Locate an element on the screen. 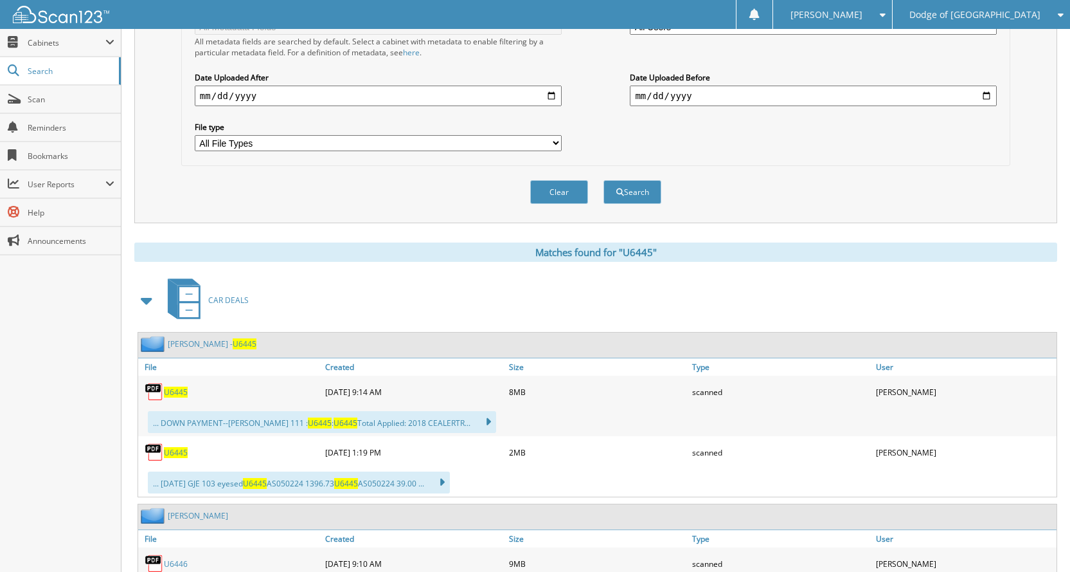 The width and height of the screenshot is (1070, 572). span: Scan is located at coordinates (71, 99).